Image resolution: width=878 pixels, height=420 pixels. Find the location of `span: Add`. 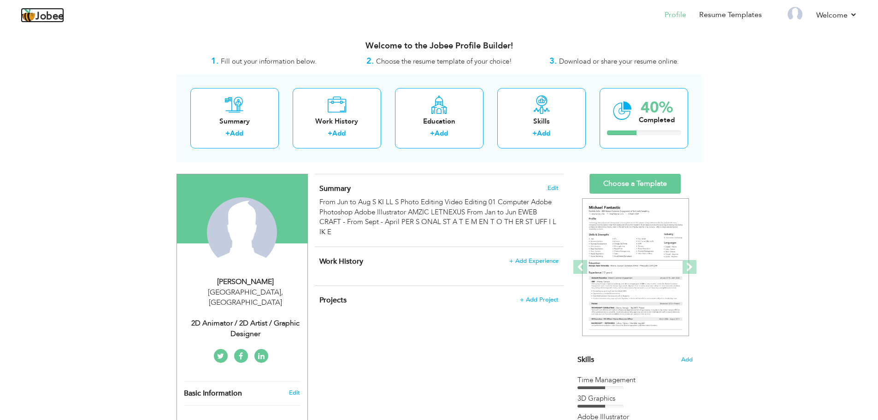

span: Add is located at coordinates (687, 359).